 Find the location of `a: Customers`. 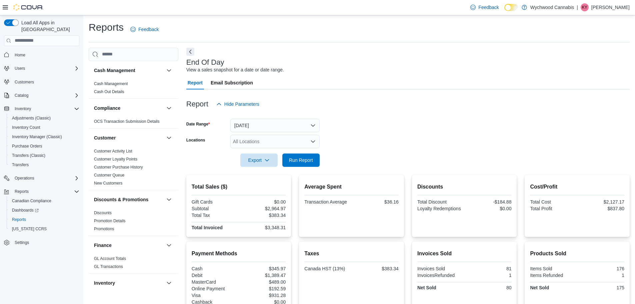

a: Customers is located at coordinates (24, 82).